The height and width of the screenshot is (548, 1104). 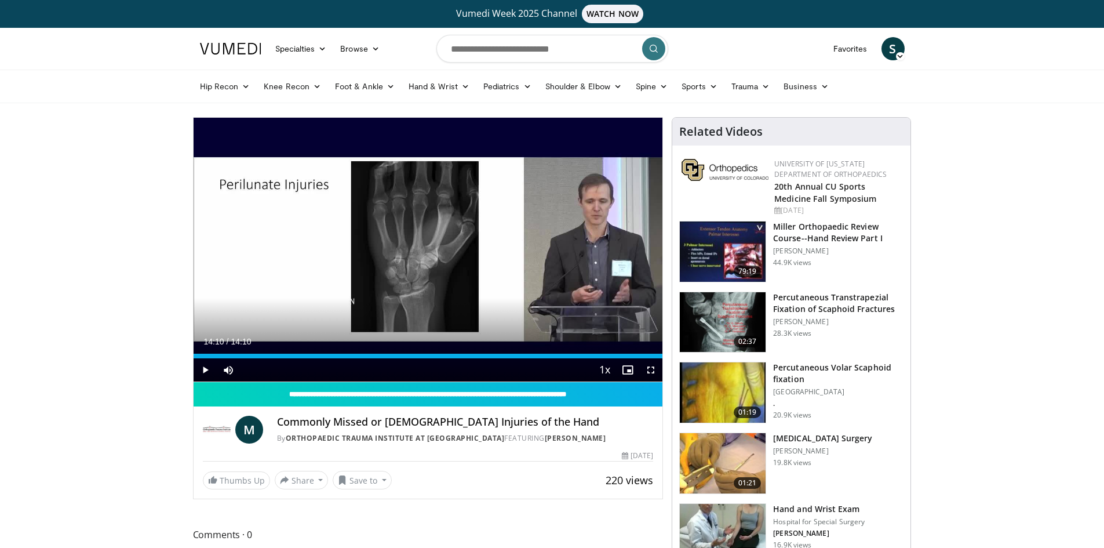 I want to click on p: 28.3K views, so click(x=792, y=333).